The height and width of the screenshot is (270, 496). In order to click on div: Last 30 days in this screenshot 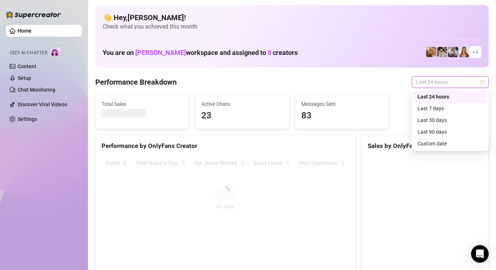, I will do `click(450, 120)`.